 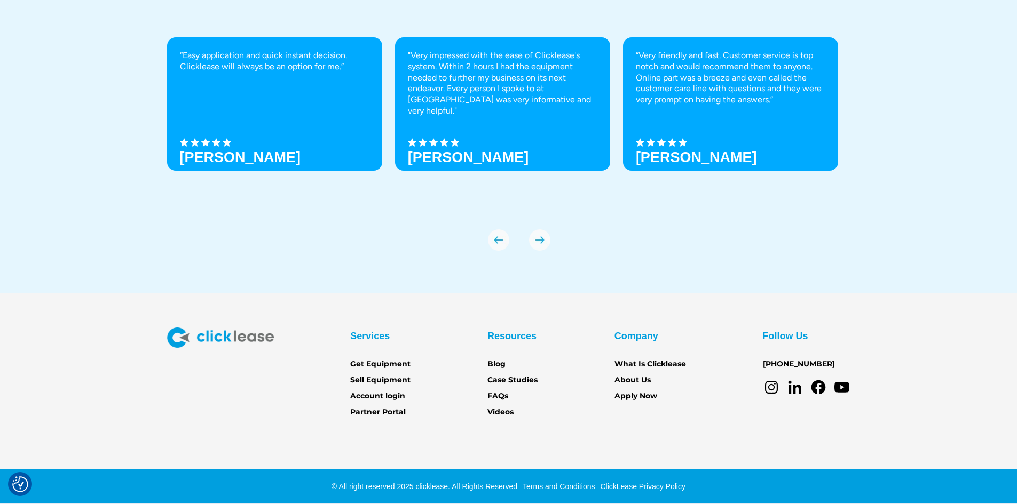 I want to click on div: 1 of 8, so click(x=274, y=123).